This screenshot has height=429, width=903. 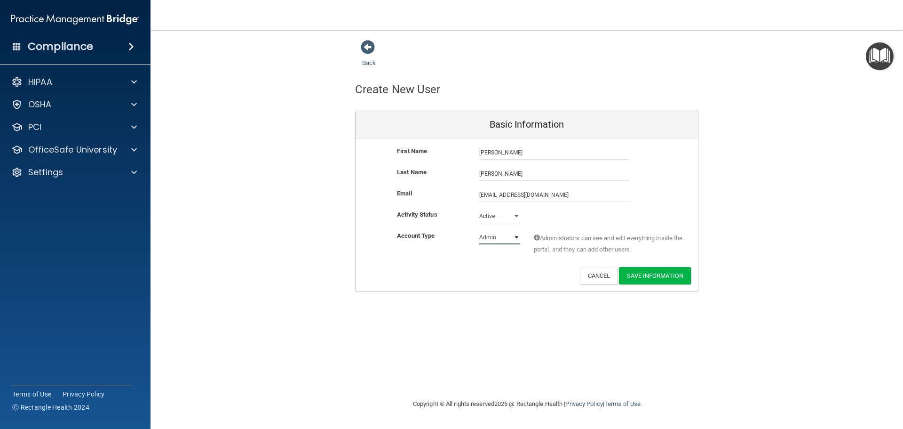 What do you see at coordinates (412, 172) in the screenshot?
I see `b: Last Name` at bounding box center [412, 172].